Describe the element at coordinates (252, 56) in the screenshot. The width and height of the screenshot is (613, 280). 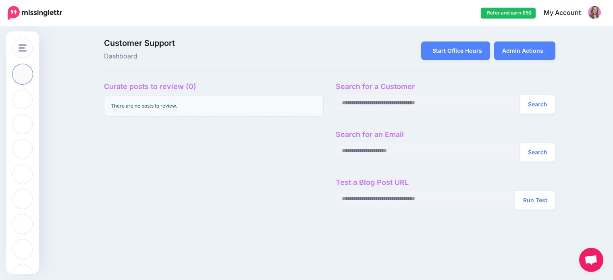
I see `span: Dashboard` at that location.